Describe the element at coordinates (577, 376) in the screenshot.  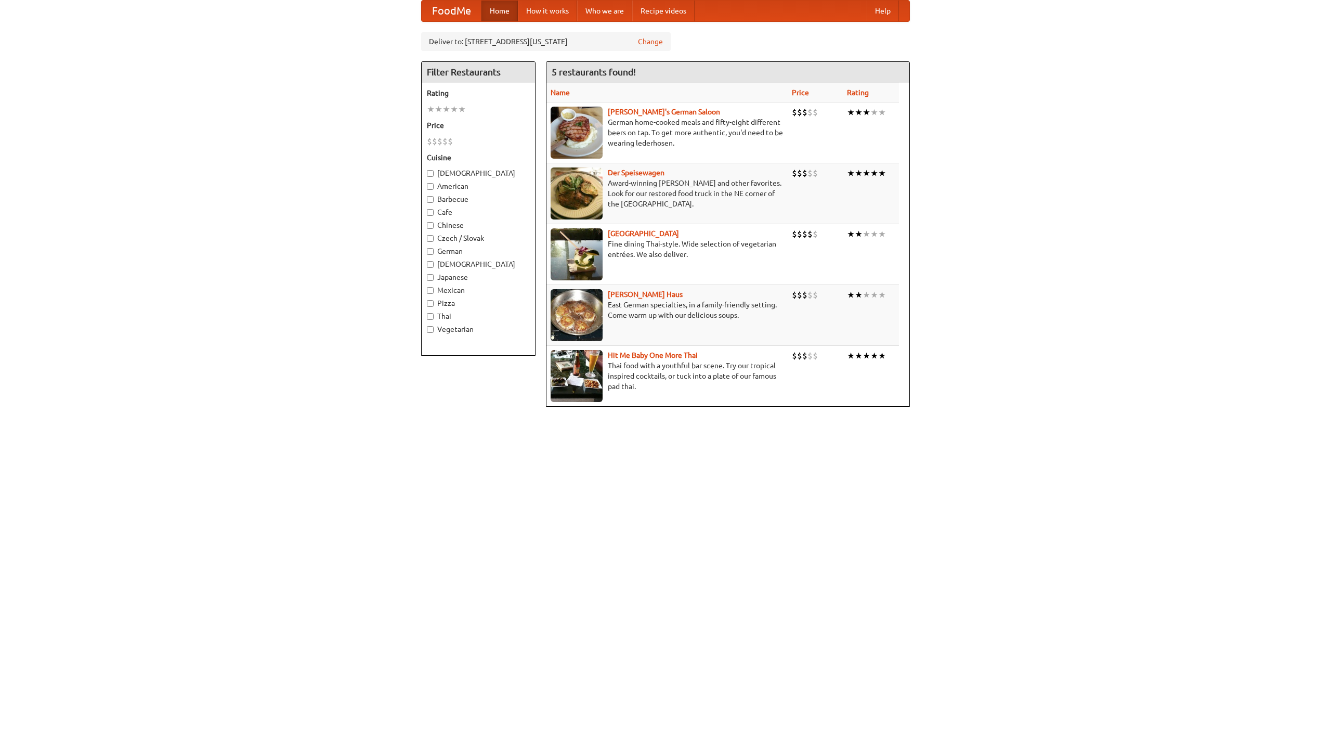
I see `img: babythai.jpg` at that location.